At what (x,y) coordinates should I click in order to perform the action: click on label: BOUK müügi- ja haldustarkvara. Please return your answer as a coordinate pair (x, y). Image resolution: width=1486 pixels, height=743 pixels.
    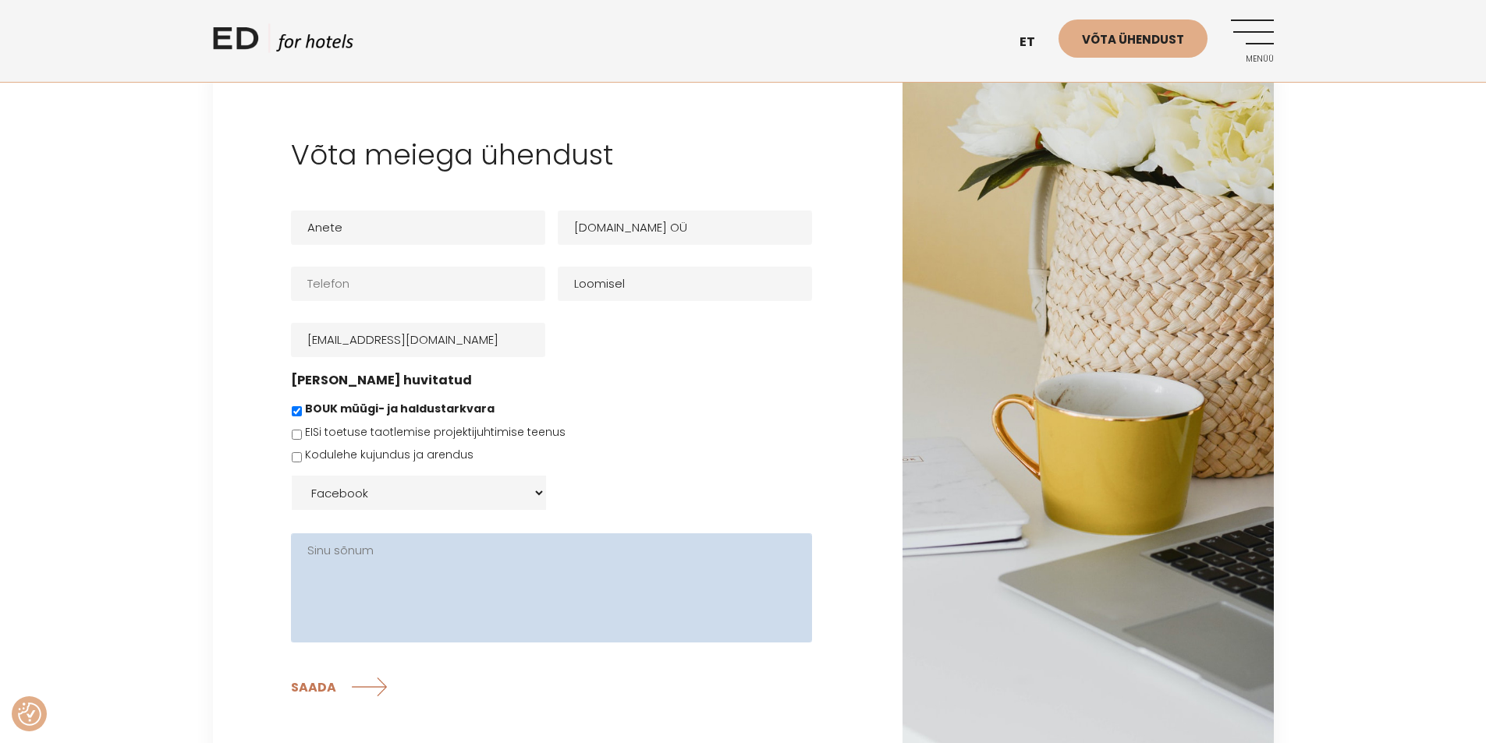
    Looking at the image, I should click on (399, 409).